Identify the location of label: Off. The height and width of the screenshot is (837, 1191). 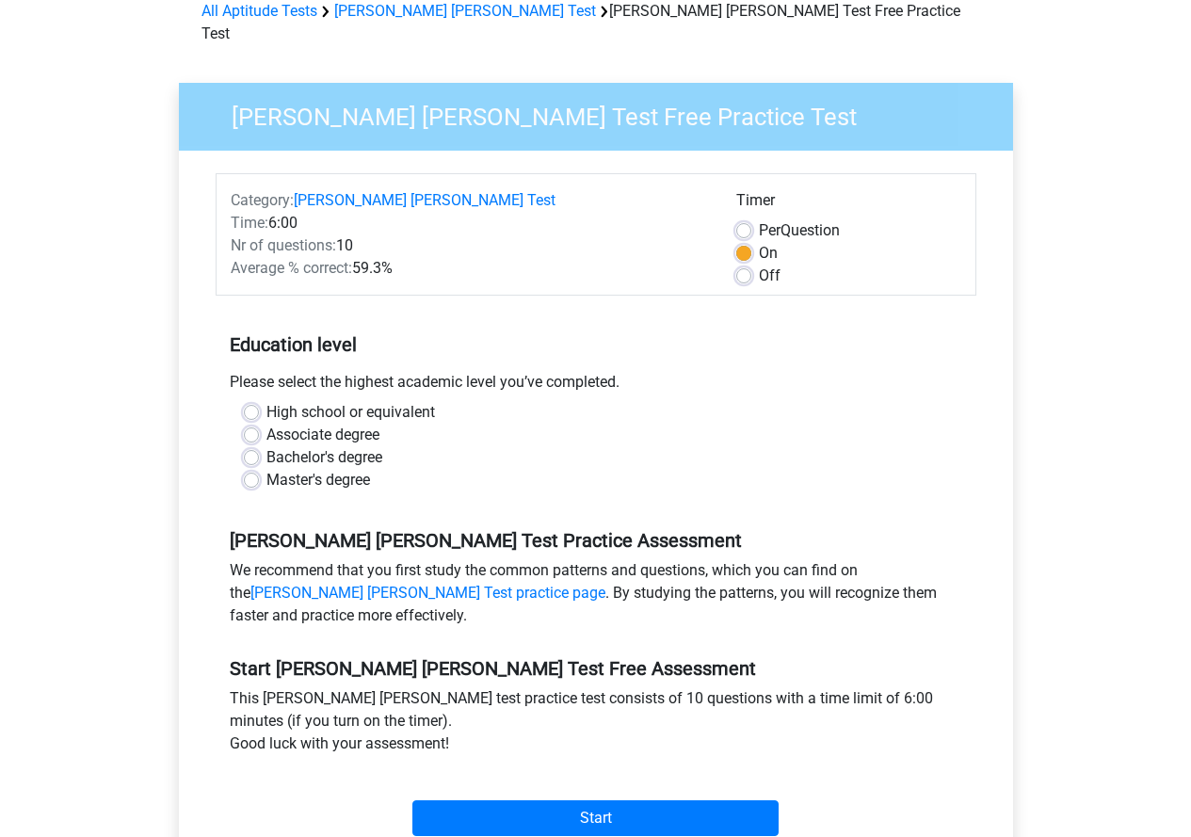
(769, 276).